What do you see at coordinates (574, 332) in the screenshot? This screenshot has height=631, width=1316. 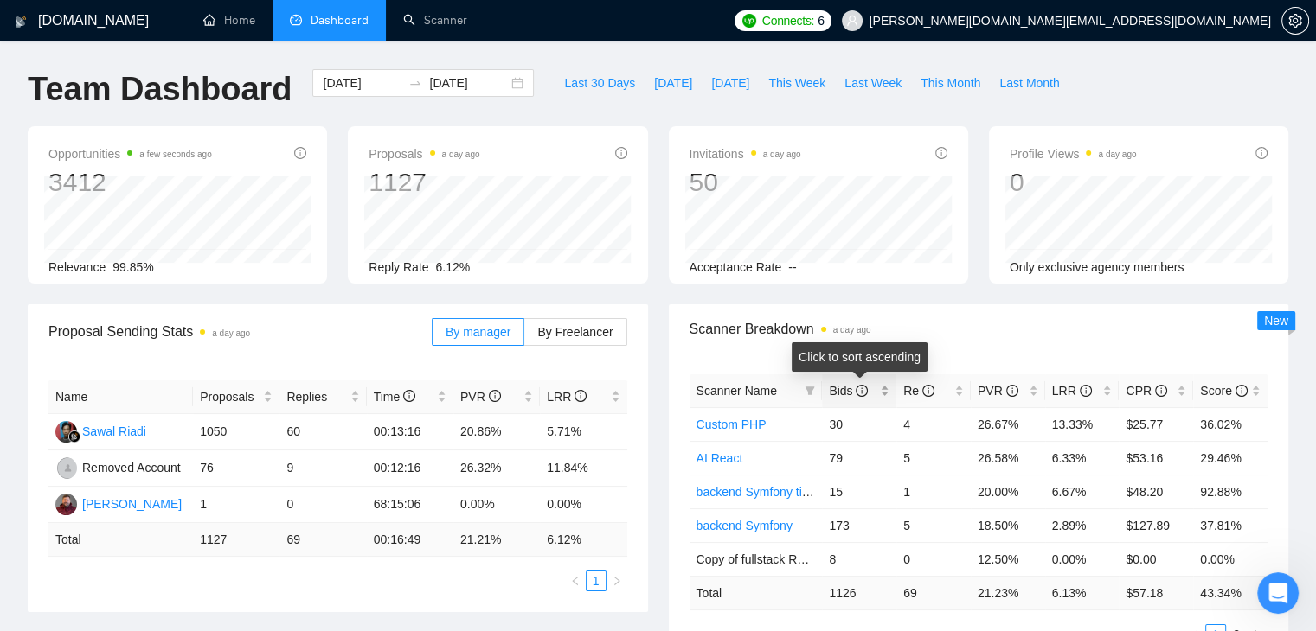 I see `span: By Freelancer` at bounding box center [574, 332].